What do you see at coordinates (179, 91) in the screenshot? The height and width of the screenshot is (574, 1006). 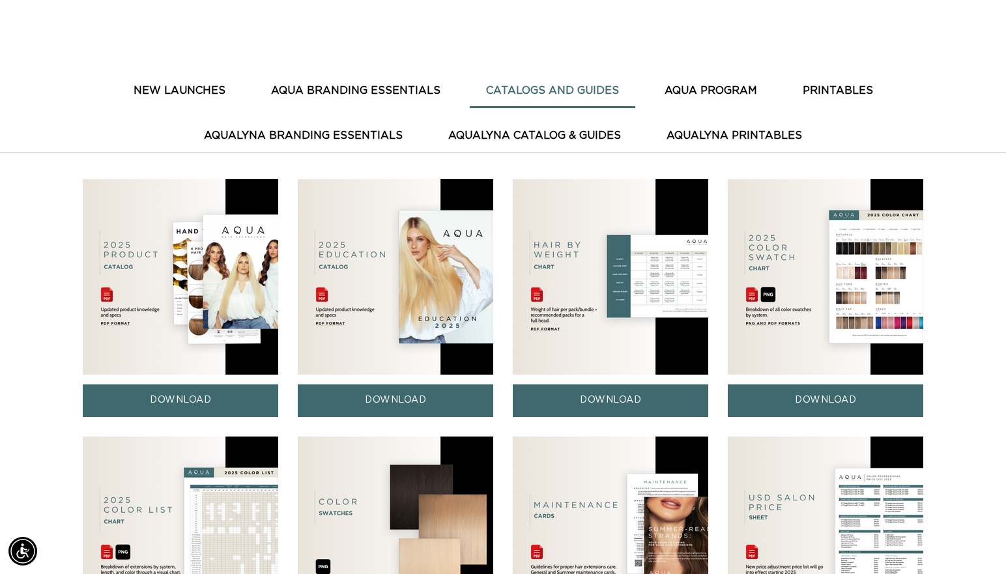 I see `button: New Launches` at bounding box center [179, 91].